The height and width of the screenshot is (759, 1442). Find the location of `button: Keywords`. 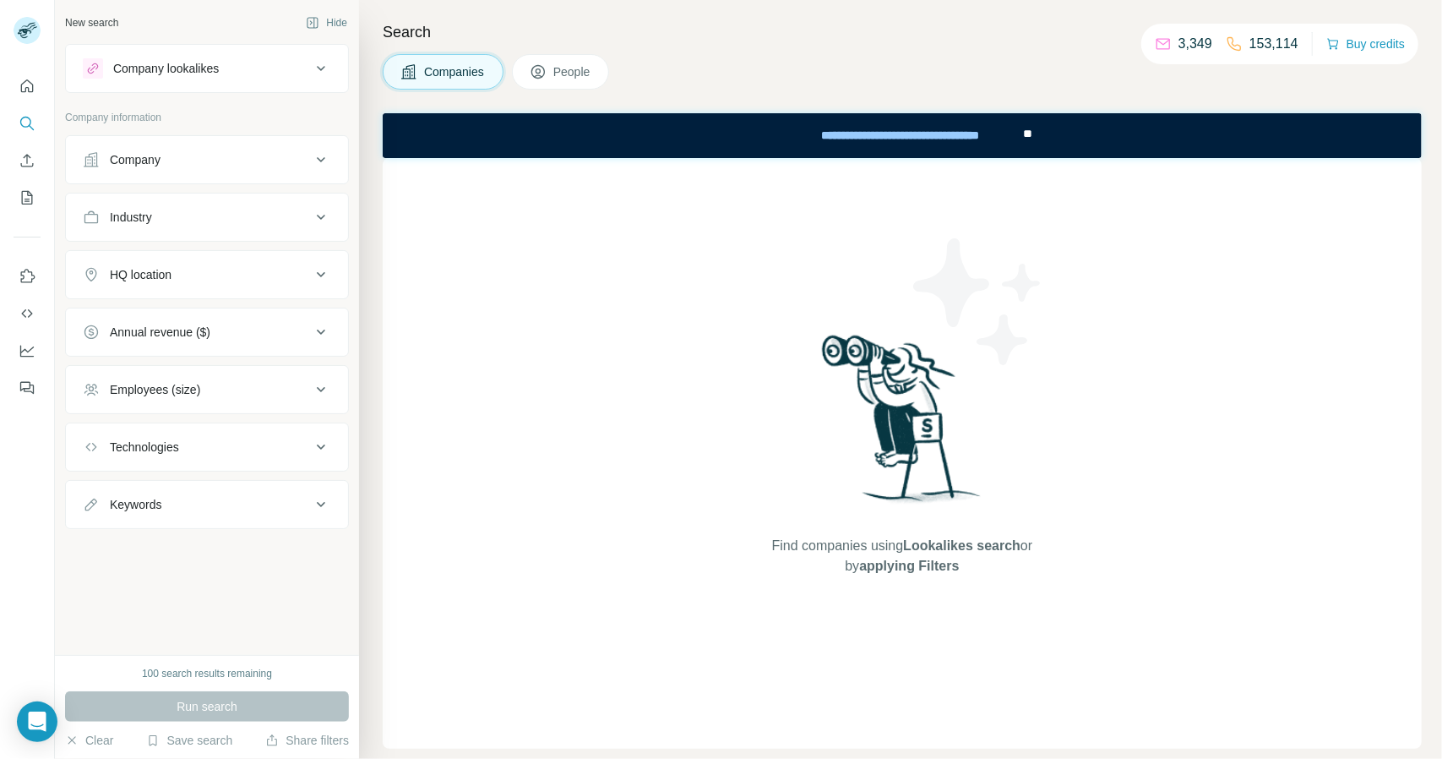

button: Keywords is located at coordinates (207, 504).